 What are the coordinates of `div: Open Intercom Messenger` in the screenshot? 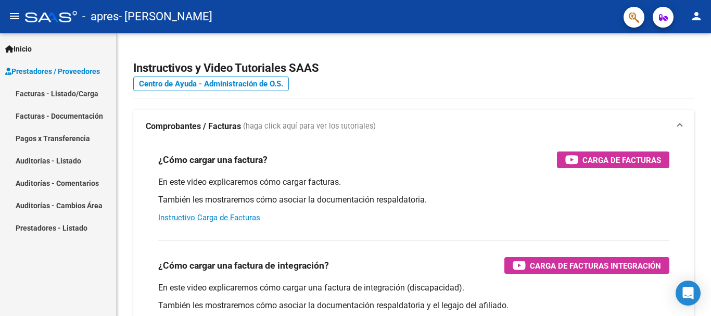 It's located at (688, 293).